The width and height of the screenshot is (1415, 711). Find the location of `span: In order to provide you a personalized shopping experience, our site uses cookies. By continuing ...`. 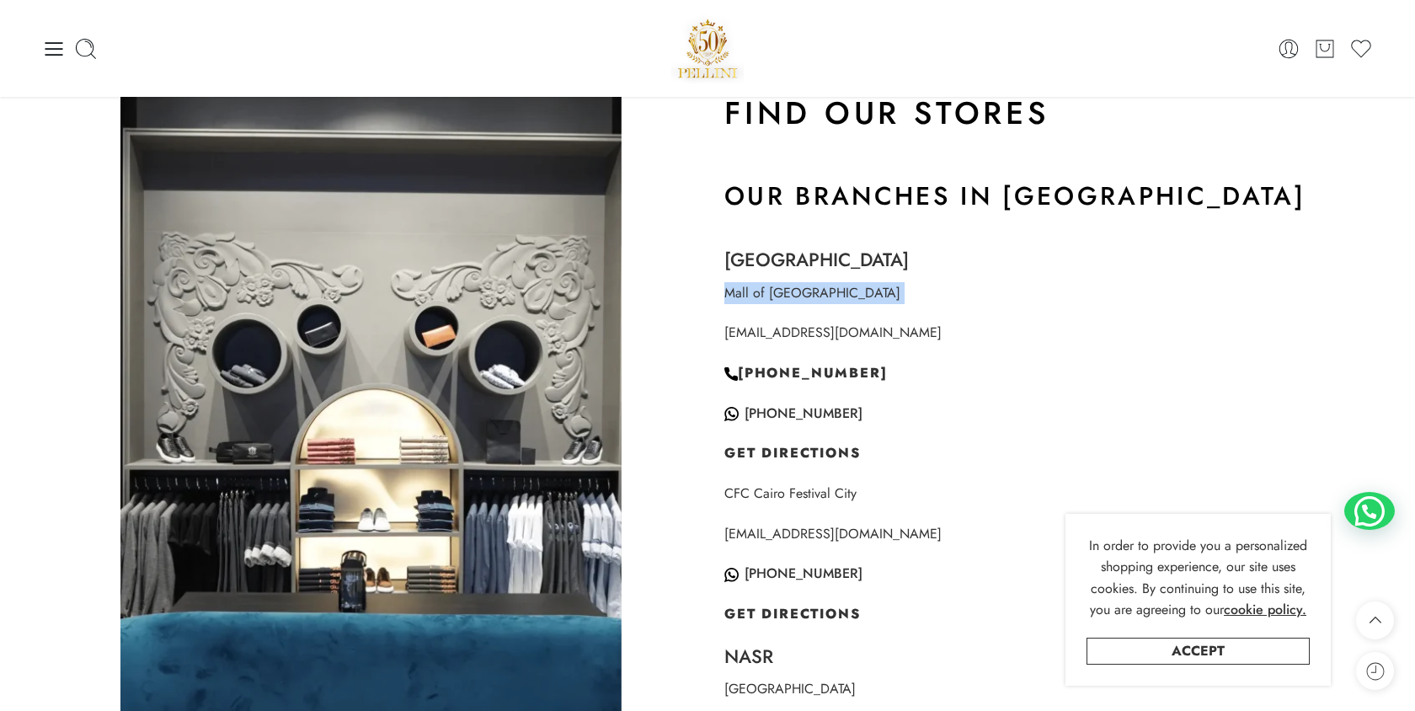

span: In order to provide you a personalized shopping experience, our site uses cookies. By continuing ... is located at coordinates (1198, 578).